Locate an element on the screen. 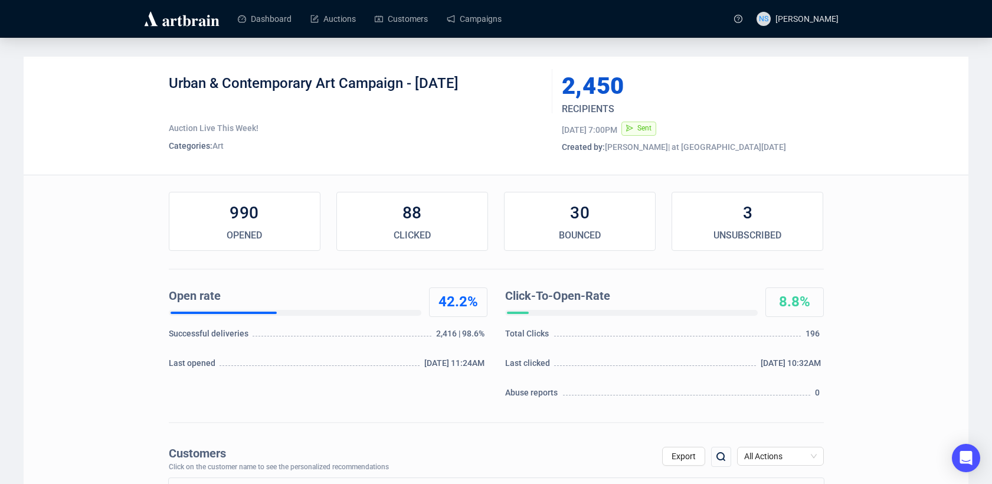 This screenshot has height=484, width=992. div: 196 is located at coordinates (815, 337).